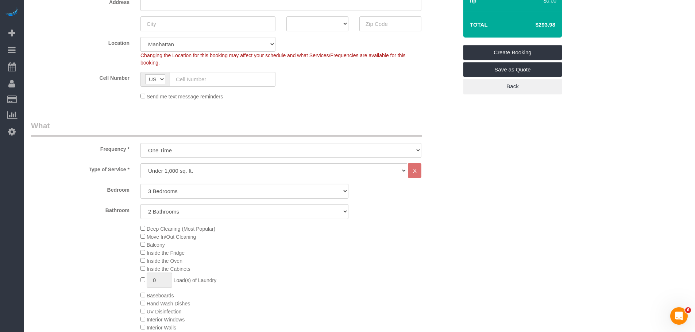  I want to click on a: Save as Quote, so click(513, 70).